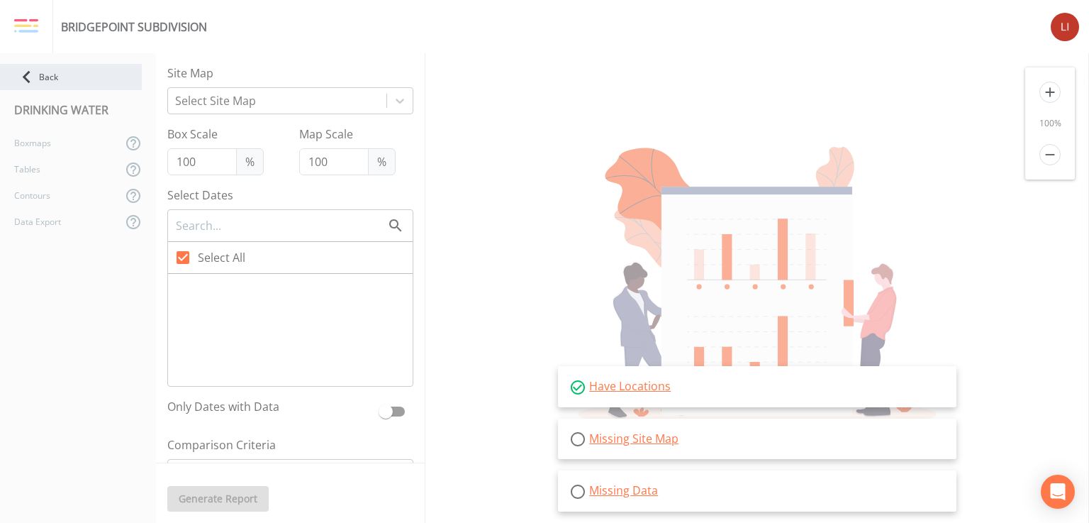 This screenshot has height=523, width=1089. I want to click on span: Select All, so click(221, 257).